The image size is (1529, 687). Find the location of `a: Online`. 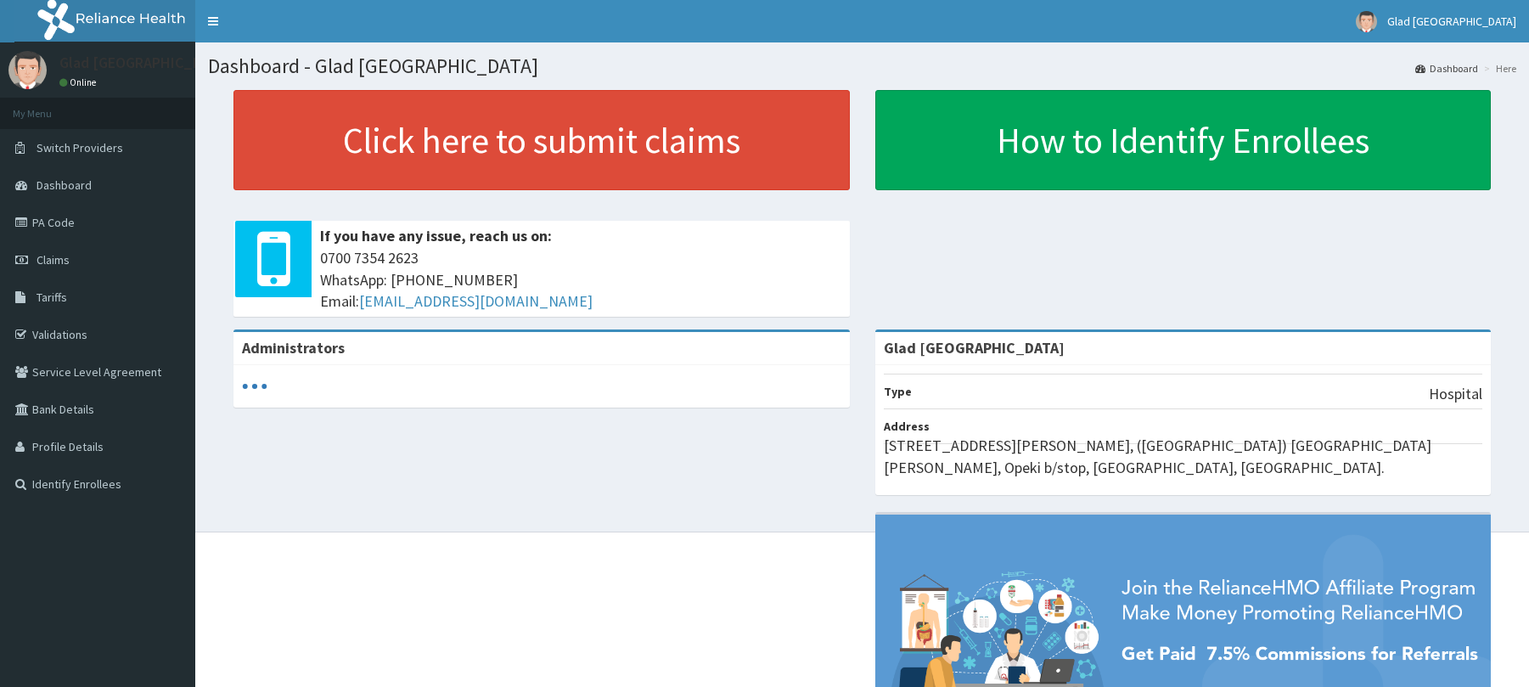

a: Online is located at coordinates (80, 82).